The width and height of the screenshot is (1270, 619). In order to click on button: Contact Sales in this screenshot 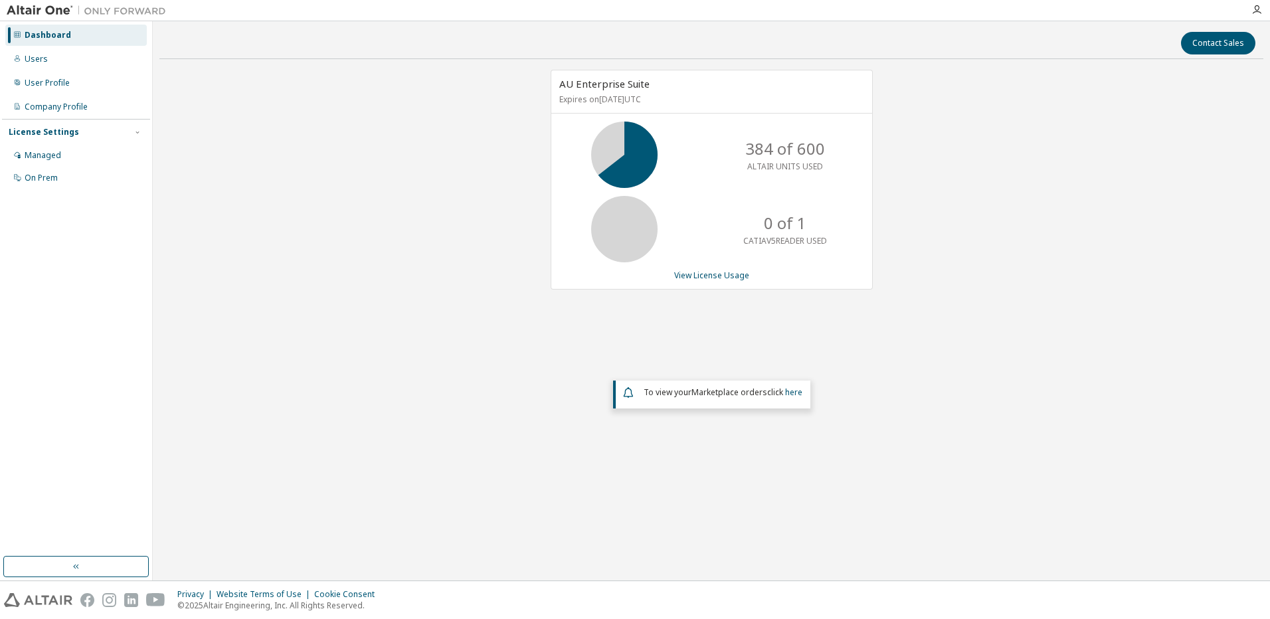, I will do `click(1219, 43)`.